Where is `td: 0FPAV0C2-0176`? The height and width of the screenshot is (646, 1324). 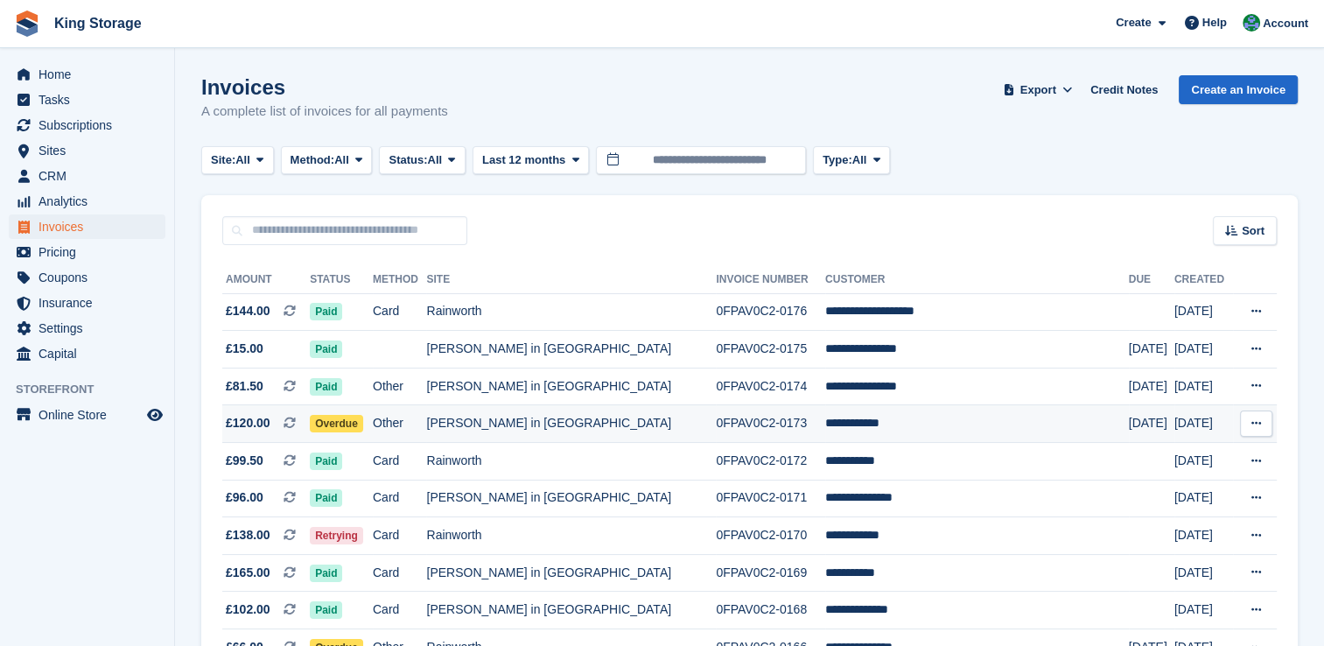
td: 0FPAV0C2-0176 is located at coordinates (770, 312).